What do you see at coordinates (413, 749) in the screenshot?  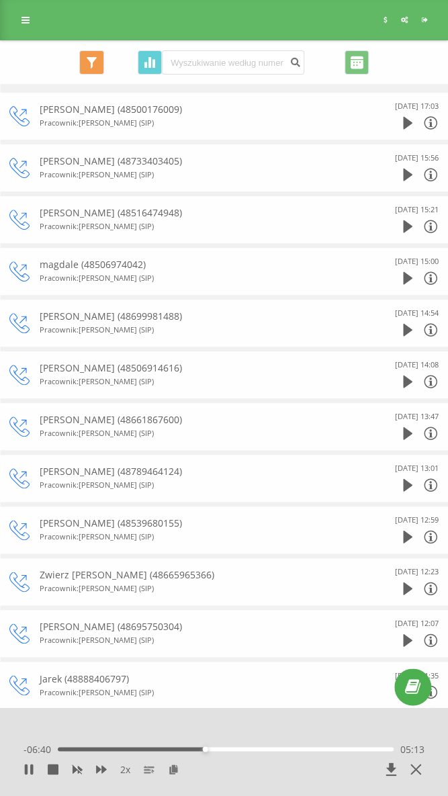 I see `span: 05:13` at bounding box center [413, 749].